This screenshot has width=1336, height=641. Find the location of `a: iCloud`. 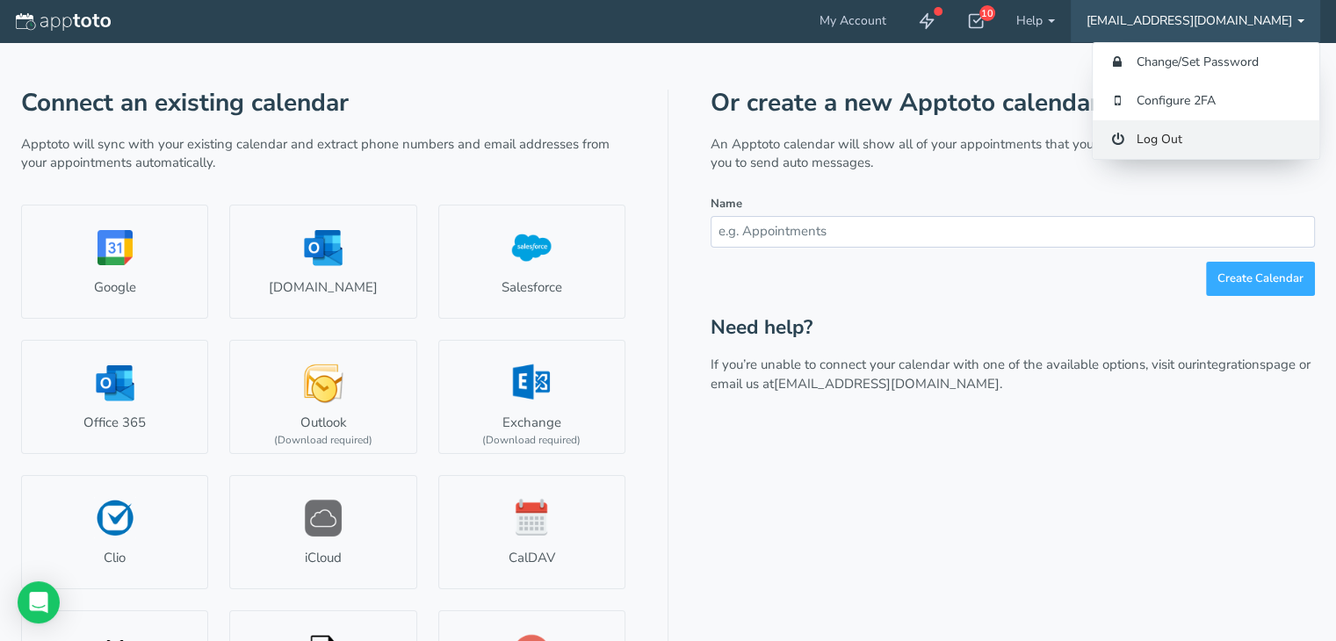

a: iCloud is located at coordinates (322, 532).